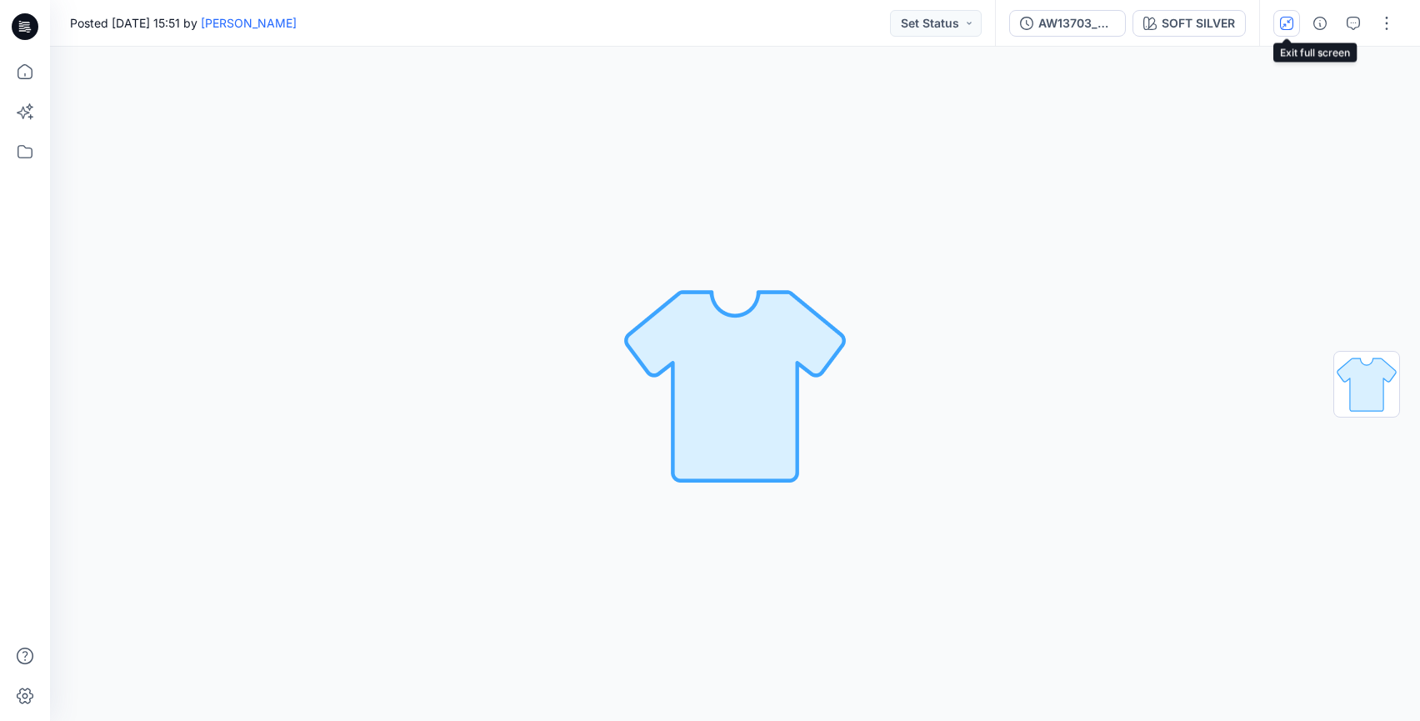 Image resolution: width=1420 pixels, height=721 pixels. I want to click on button: SOFT SILVER, so click(1190, 23).